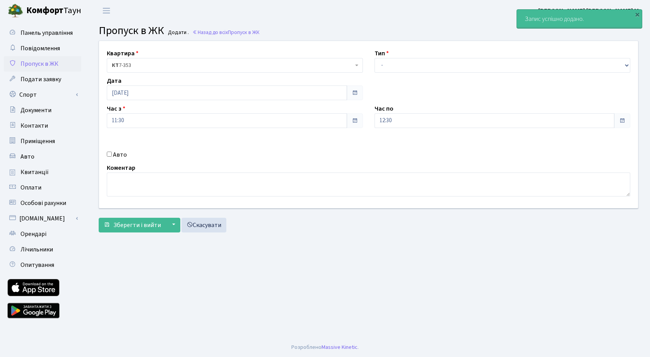 Image resolution: width=650 pixels, height=357 pixels. I want to click on span: Квитанції, so click(34, 172).